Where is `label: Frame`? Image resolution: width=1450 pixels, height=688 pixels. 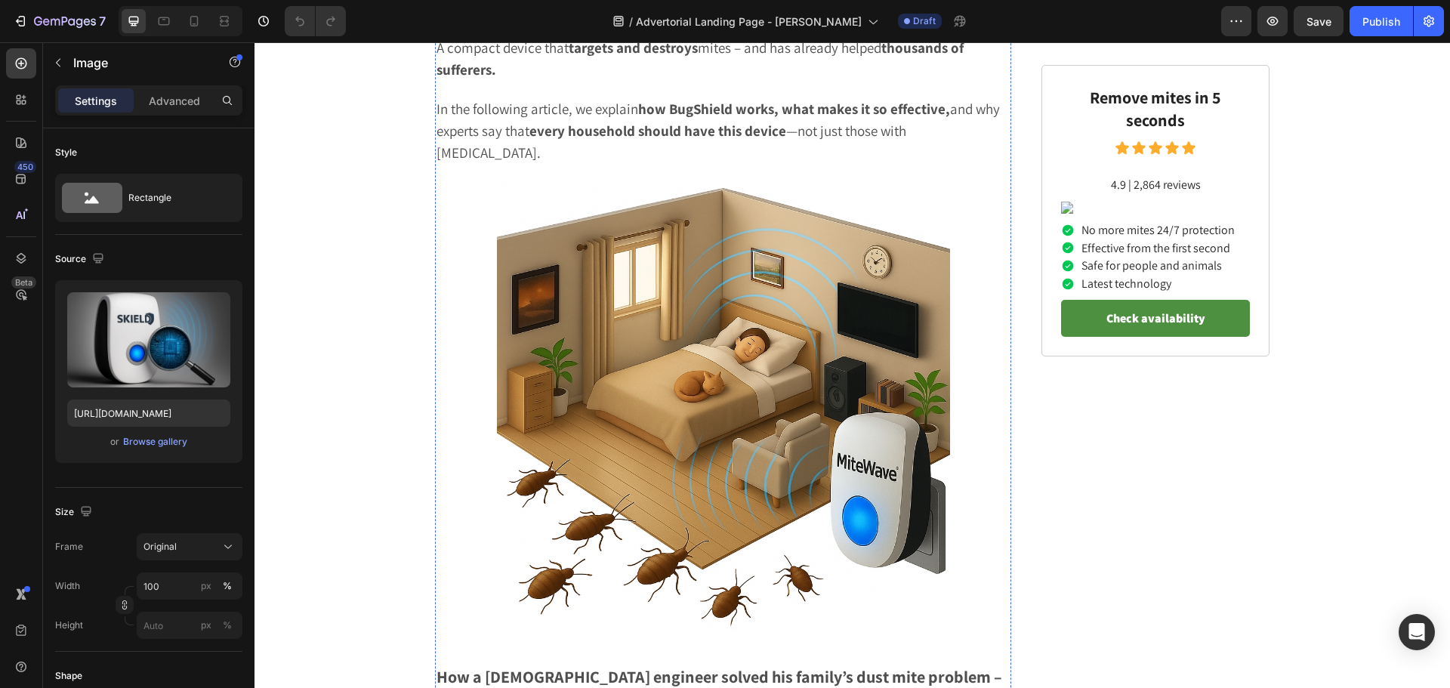 label: Frame is located at coordinates (69, 547).